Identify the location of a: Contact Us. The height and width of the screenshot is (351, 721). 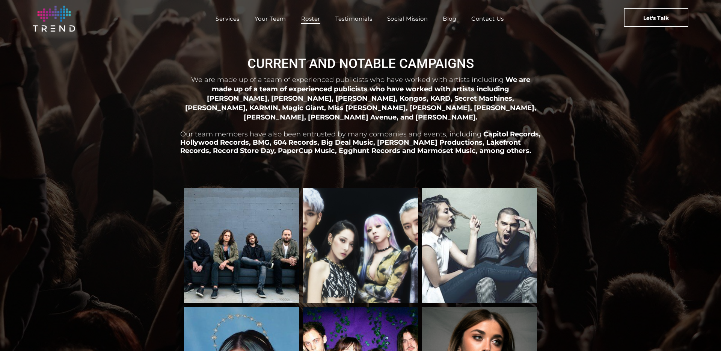
(487, 18).